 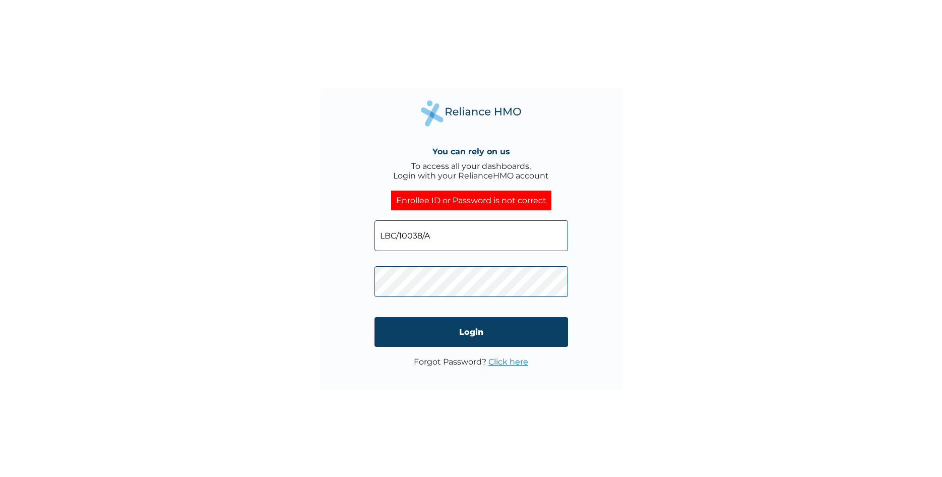 What do you see at coordinates (508, 362) in the screenshot?
I see `a: Click here` at bounding box center [508, 362].